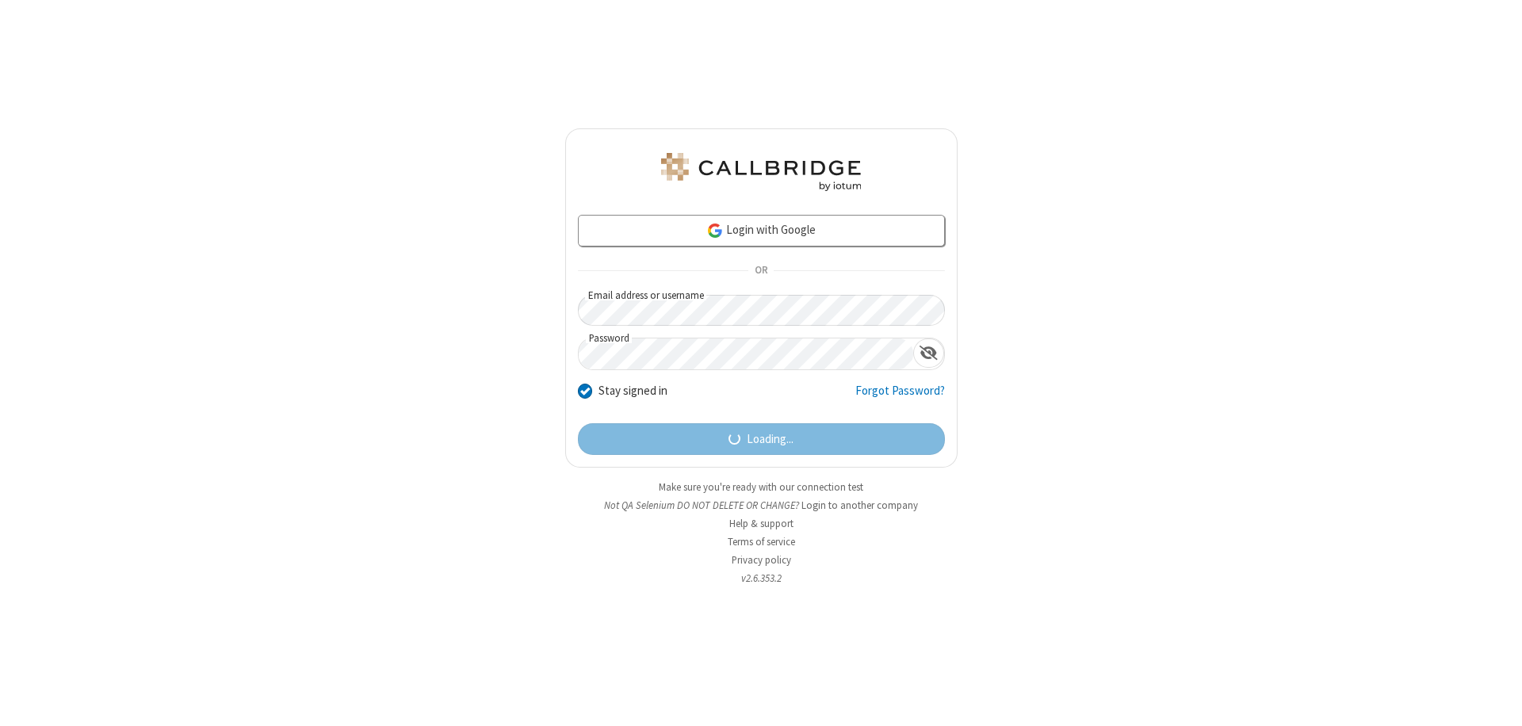  Describe the element at coordinates (715, 231) in the screenshot. I see `img: google-icon.png` at that location.